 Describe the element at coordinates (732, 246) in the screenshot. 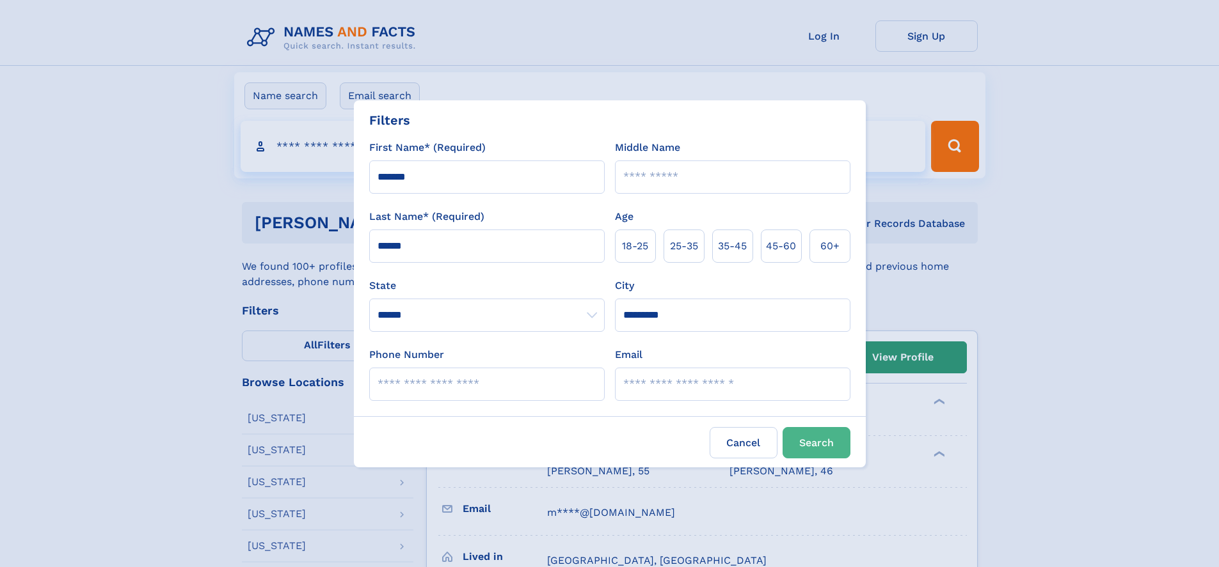

I see `span: 35‑45` at that location.